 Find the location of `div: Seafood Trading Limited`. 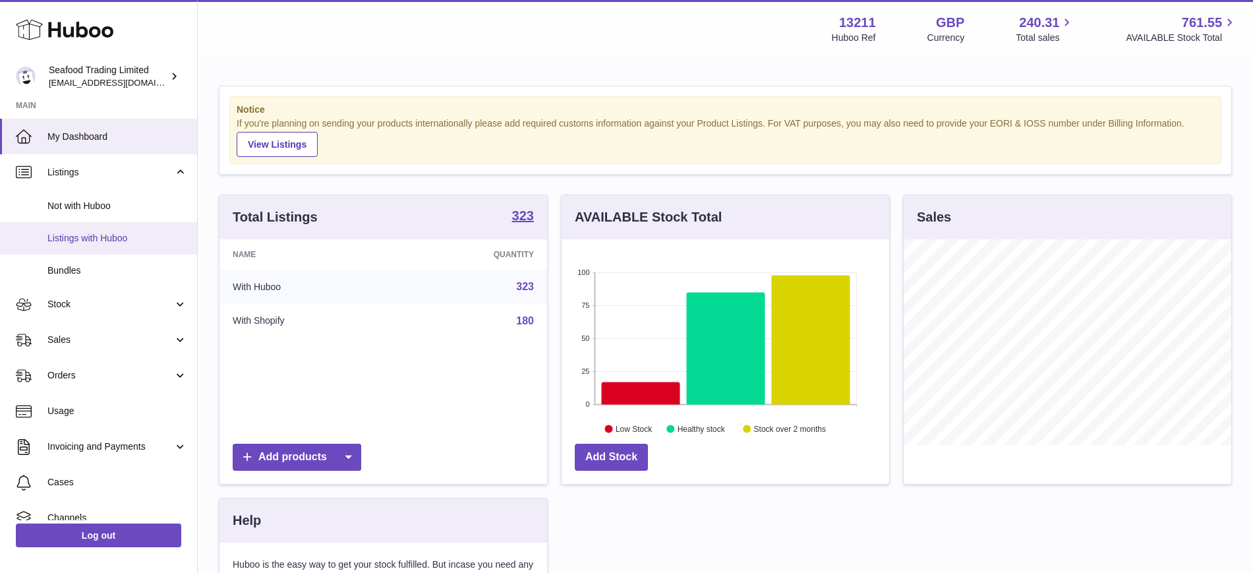

div: Seafood Trading Limited is located at coordinates (108, 76).